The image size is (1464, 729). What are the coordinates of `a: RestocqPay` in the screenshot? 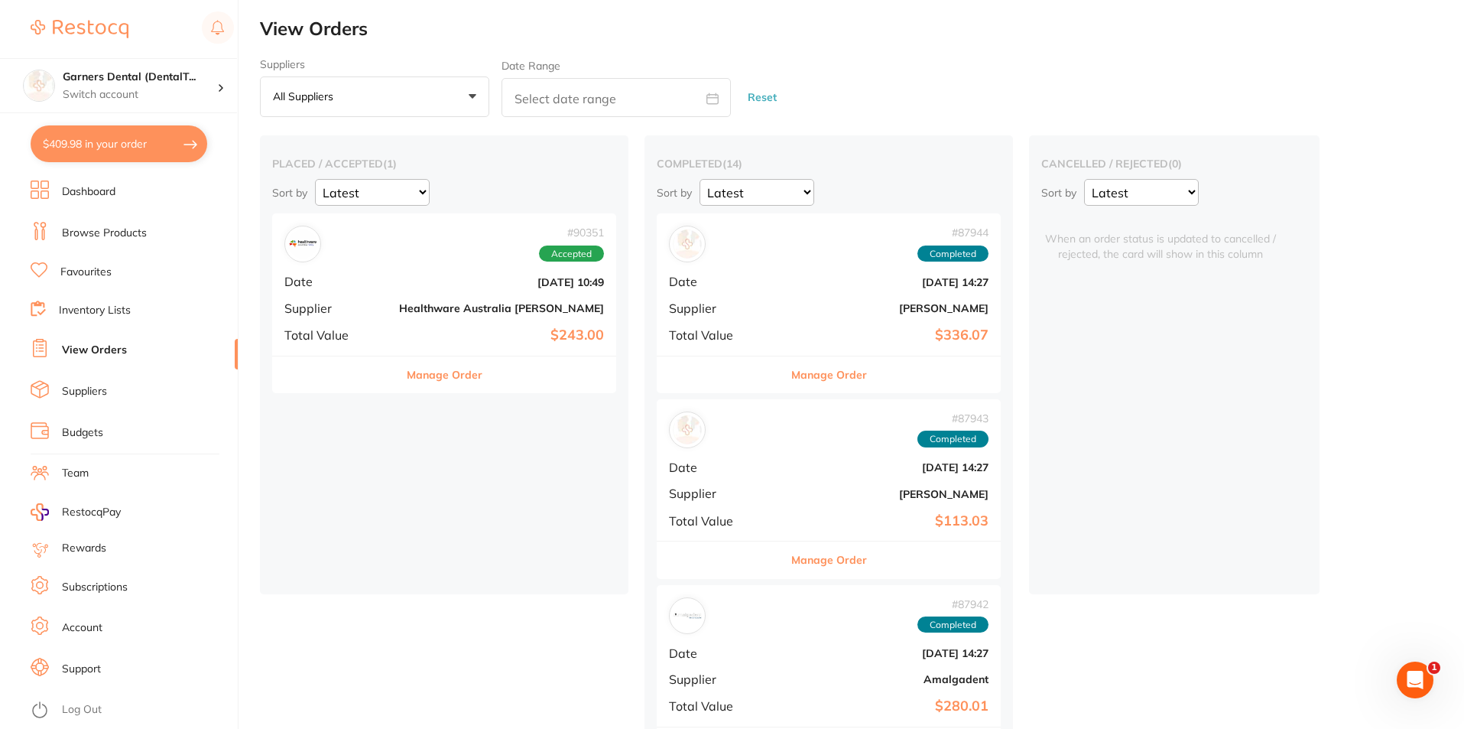 It's located at (76, 511).